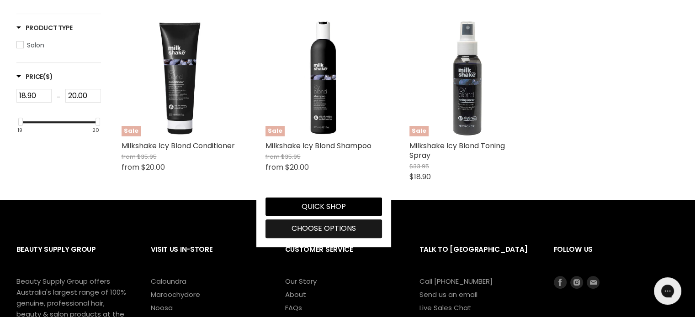 The image size is (695, 317). What do you see at coordinates (45, 28) in the screenshot?
I see `span: Product Type` at bounding box center [45, 28].